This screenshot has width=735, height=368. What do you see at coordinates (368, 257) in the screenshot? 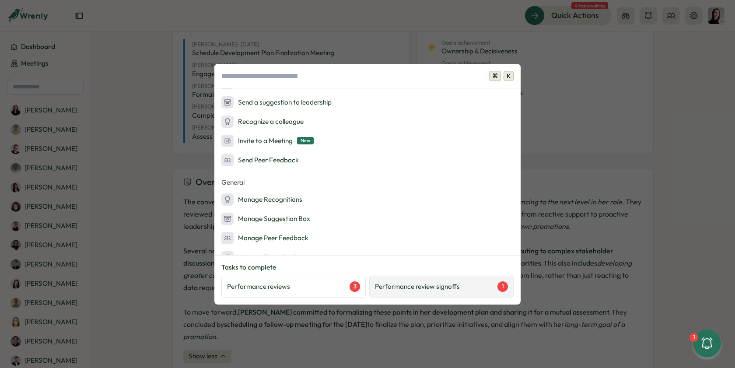
I see `button: Manage Team Goals` at bounding box center [368, 257].